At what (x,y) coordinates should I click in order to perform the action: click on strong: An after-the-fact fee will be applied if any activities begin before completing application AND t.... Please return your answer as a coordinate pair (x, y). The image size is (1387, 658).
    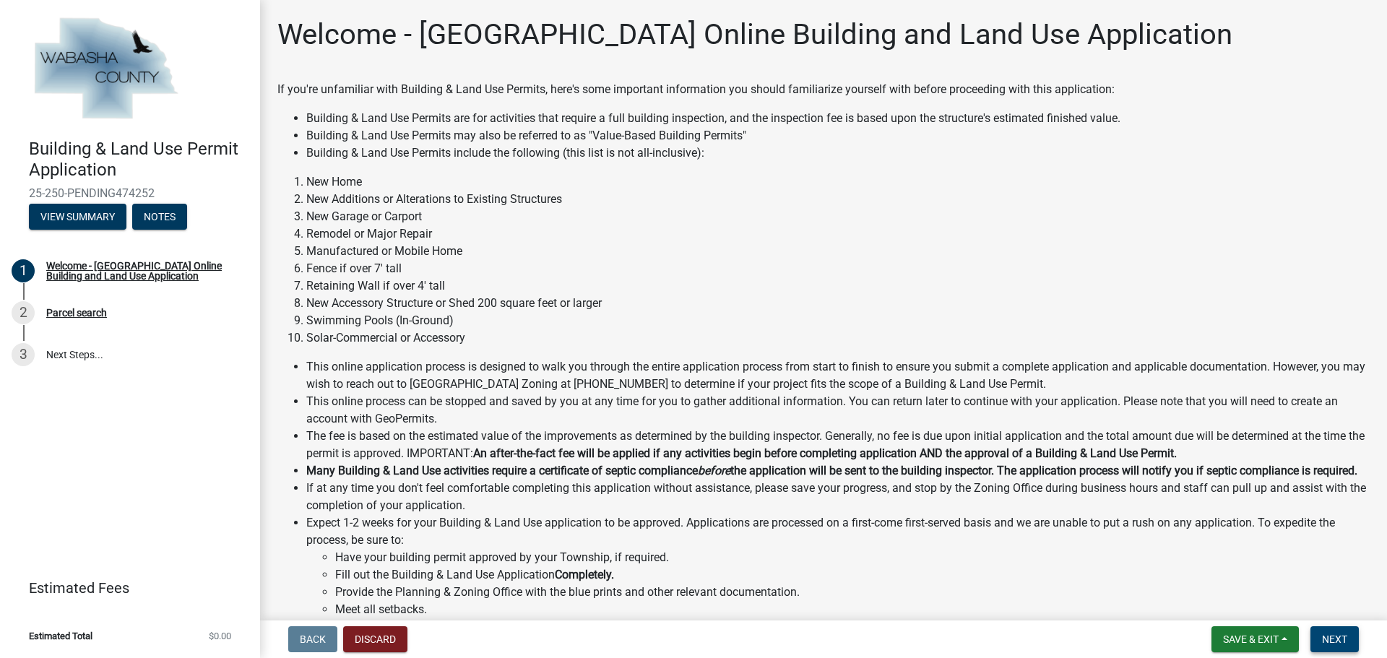
    Looking at the image, I should click on (825, 453).